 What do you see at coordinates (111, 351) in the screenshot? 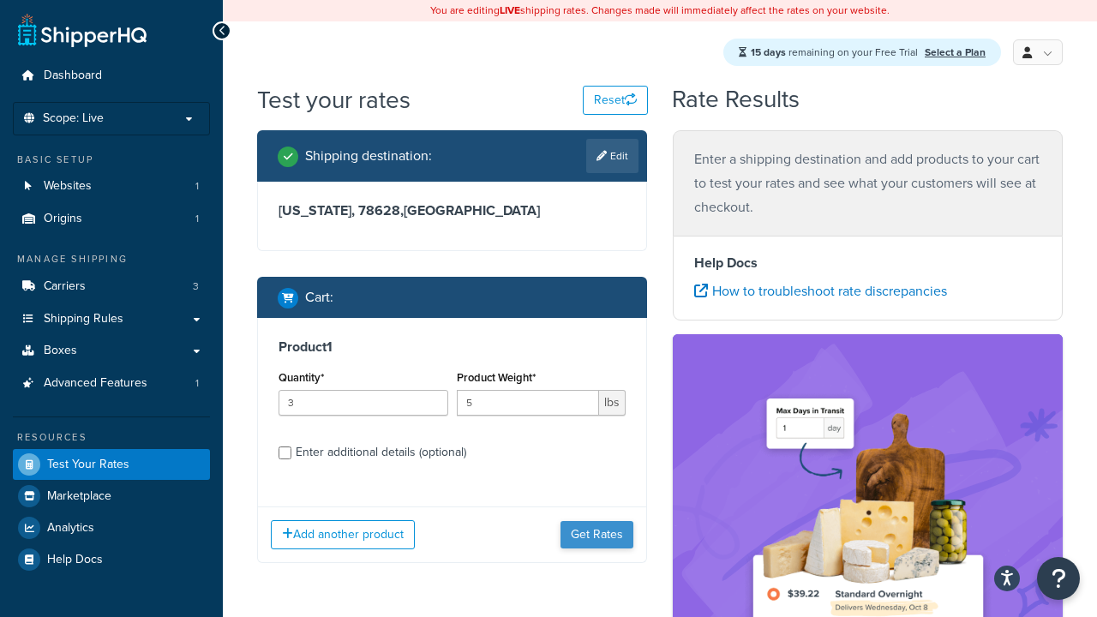
I see `li: Boxes` at bounding box center [111, 351].